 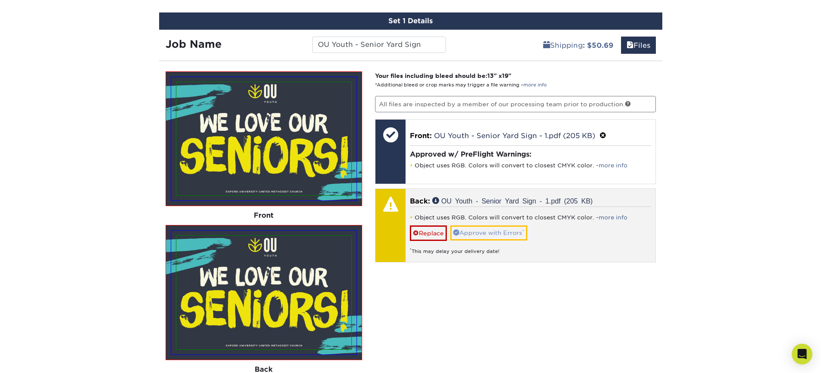 I want to click on strong: Your files including bleed should be: " x ", so click(x=443, y=76).